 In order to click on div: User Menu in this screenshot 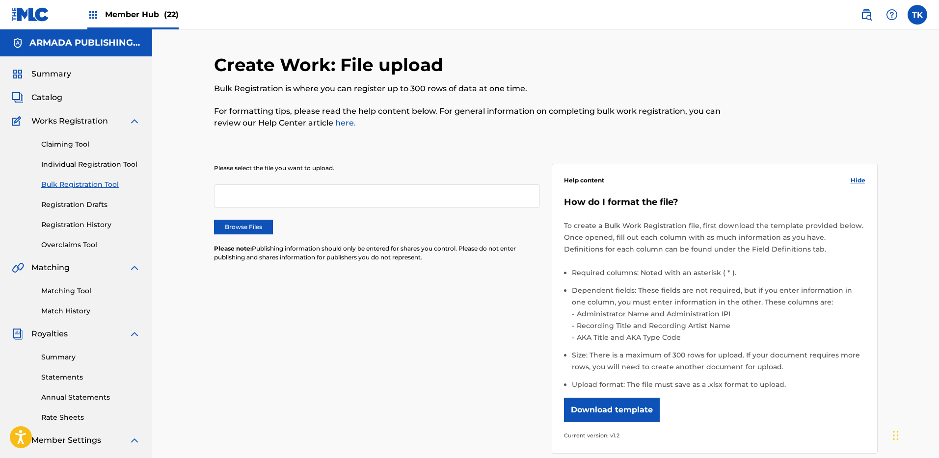, I will do `click(917, 15)`.